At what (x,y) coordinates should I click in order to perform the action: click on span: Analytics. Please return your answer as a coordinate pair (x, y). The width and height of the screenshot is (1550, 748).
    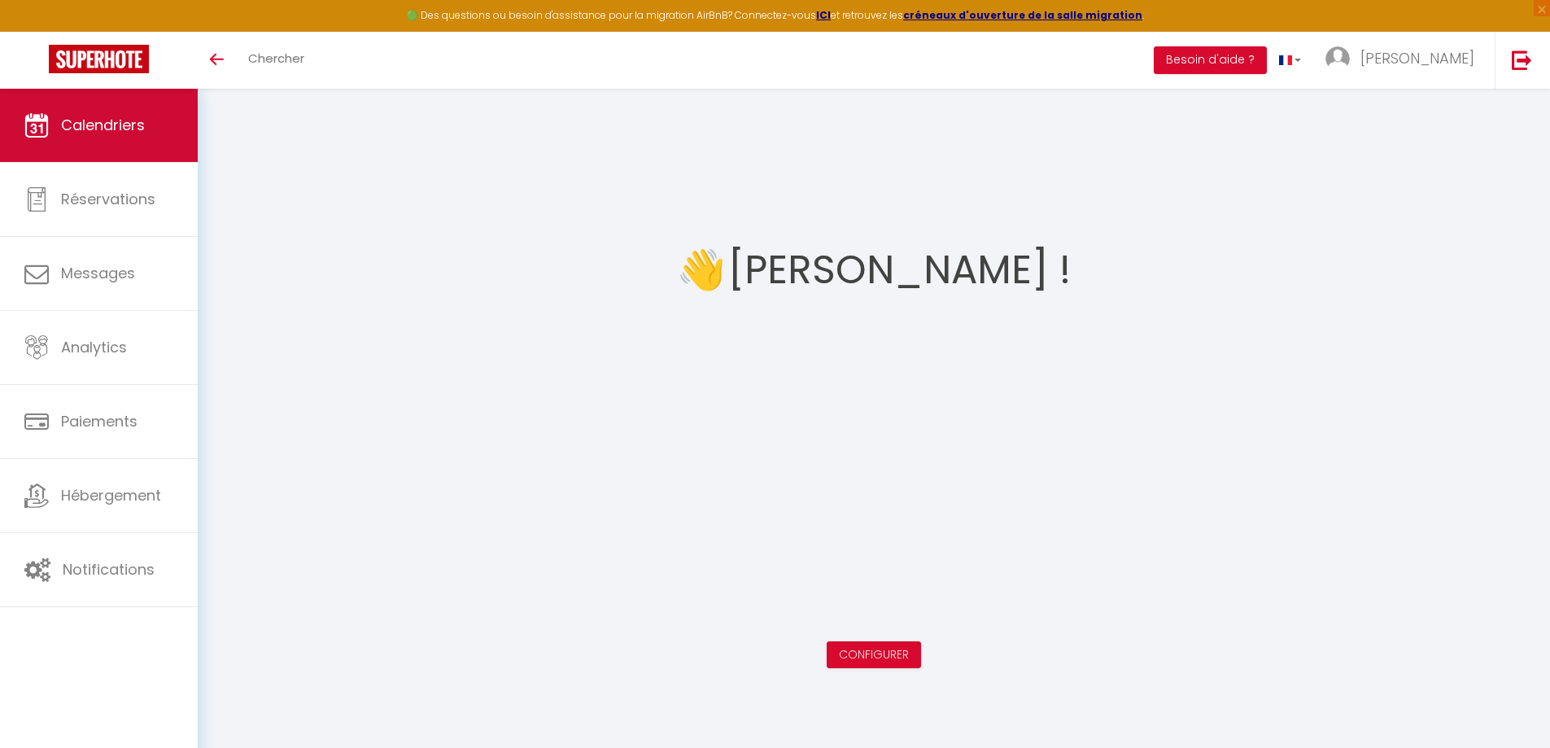
    Looking at the image, I should click on (94, 347).